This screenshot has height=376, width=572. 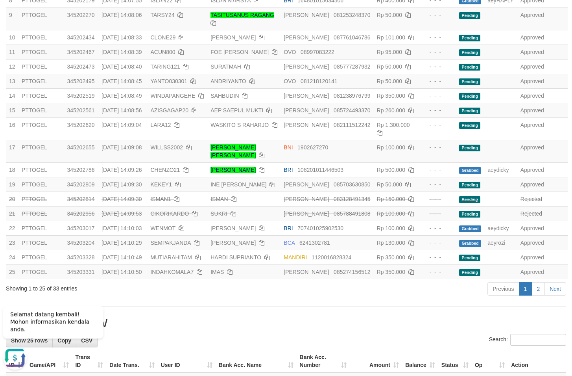 What do you see at coordinates (81, 67) in the screenshot?
I see `span: 345202473` at bounding box center [81, 67].